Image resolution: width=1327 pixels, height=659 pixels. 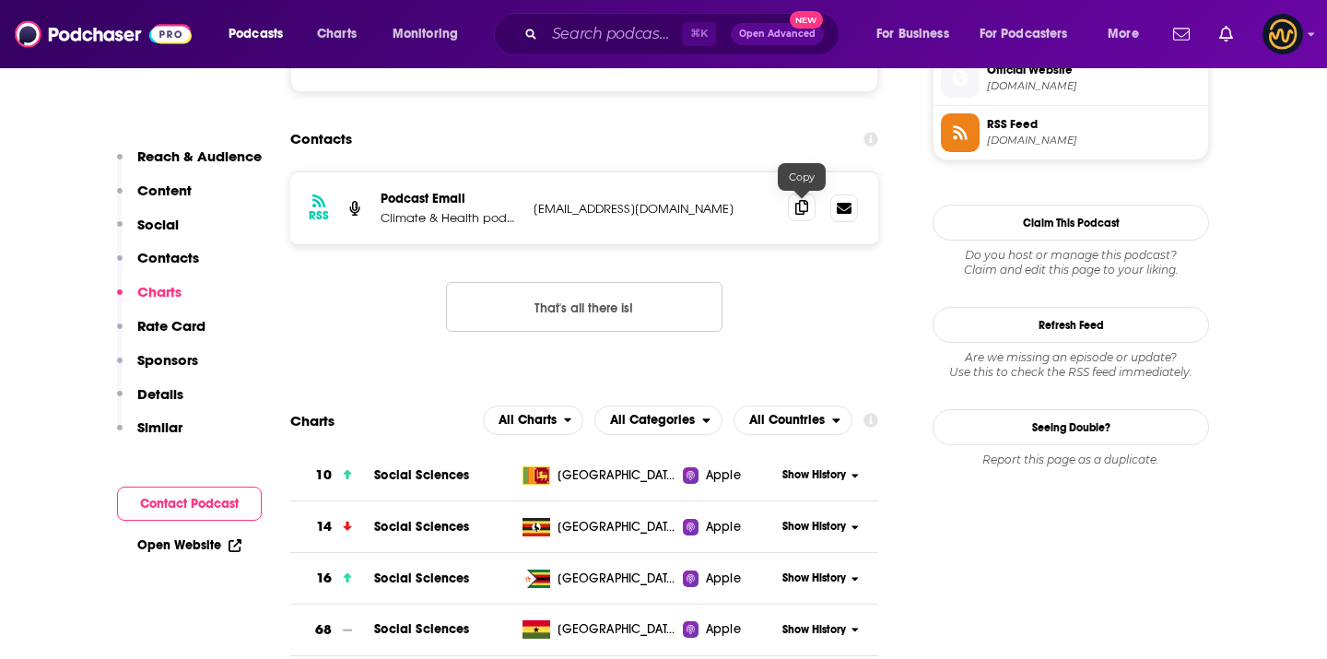 I want to click on span: Zimbabwe, so click(x=618, y=579).